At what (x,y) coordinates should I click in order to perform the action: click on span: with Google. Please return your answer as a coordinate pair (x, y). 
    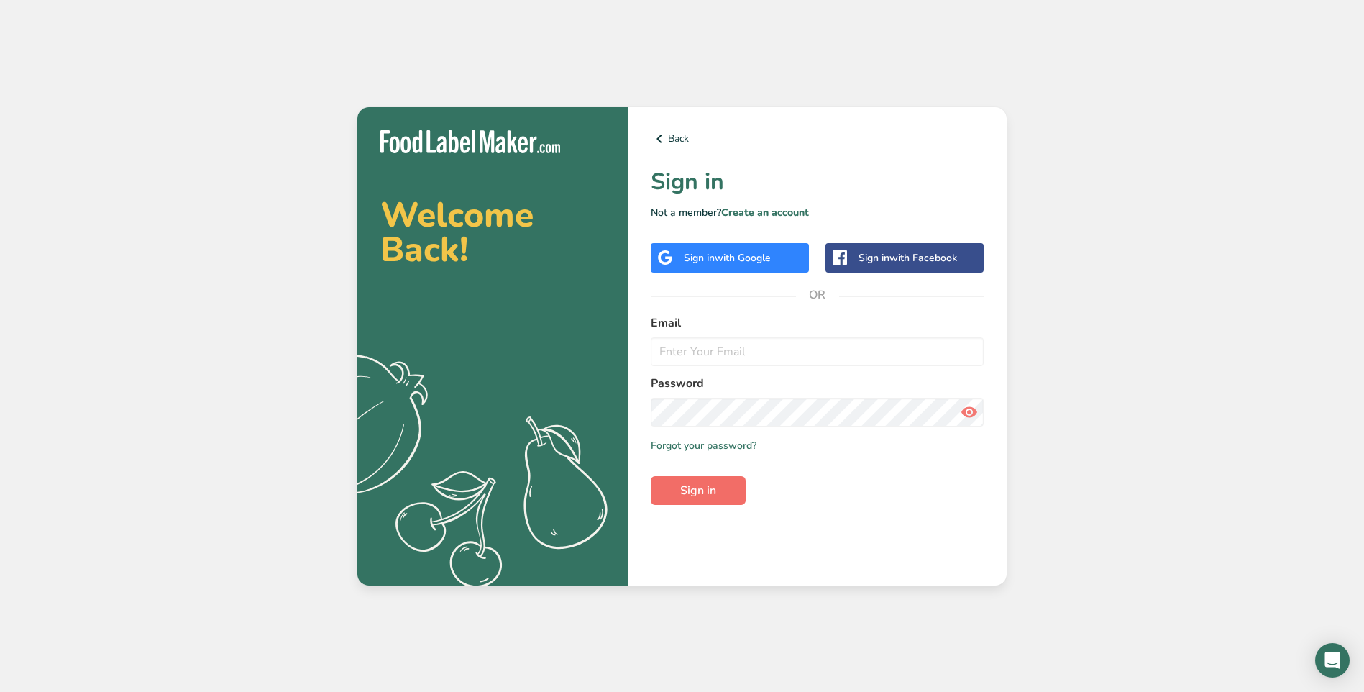
    Looking at the image, I should click on (743, 257).